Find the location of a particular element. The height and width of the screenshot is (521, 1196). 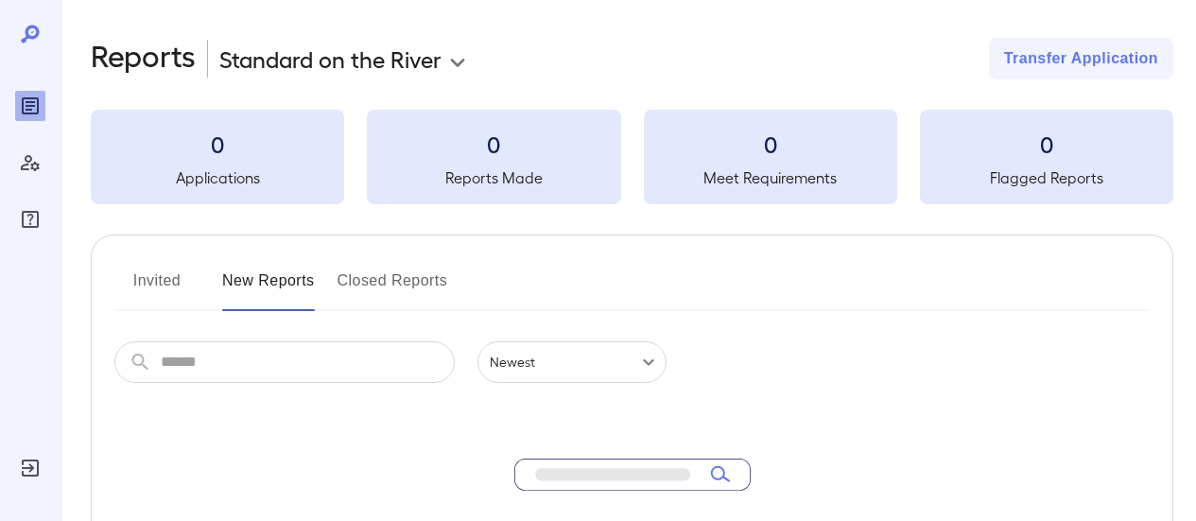

div: Reports is located at coordinates (30, 106).